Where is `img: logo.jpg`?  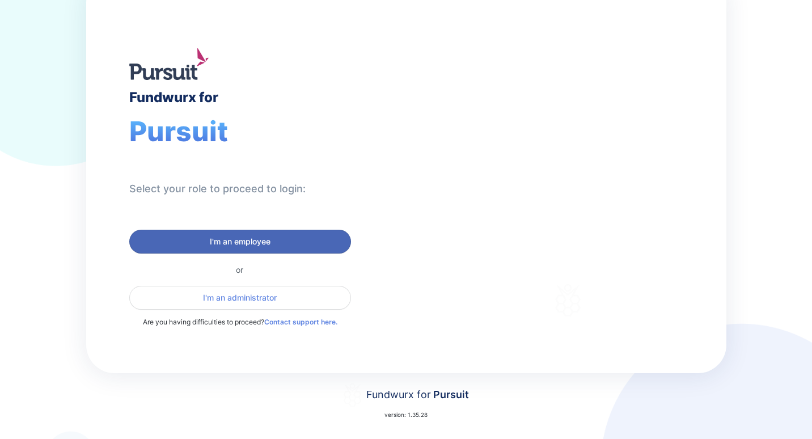 img: logo.jpg is located at coordinates (169, 64).